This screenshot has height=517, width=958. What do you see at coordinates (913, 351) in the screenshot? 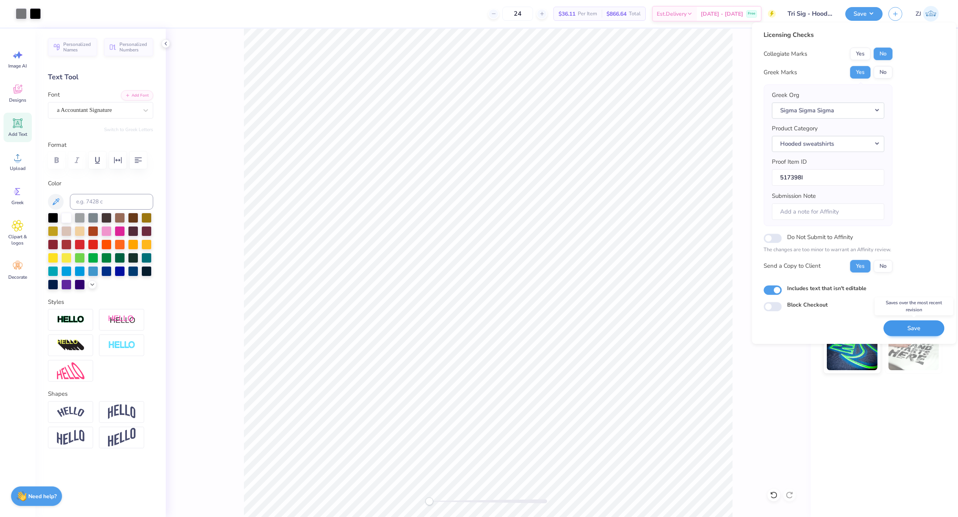
I see `img: Water based Ink` at bounding box center [913, 351].